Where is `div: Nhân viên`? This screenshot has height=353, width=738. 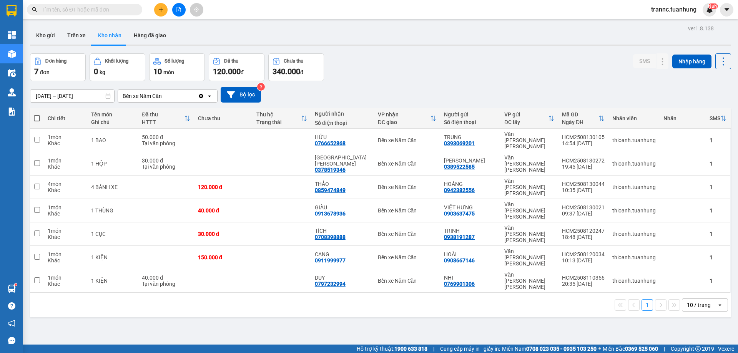 div: Nhân viên is located at coordinates (633, 118).